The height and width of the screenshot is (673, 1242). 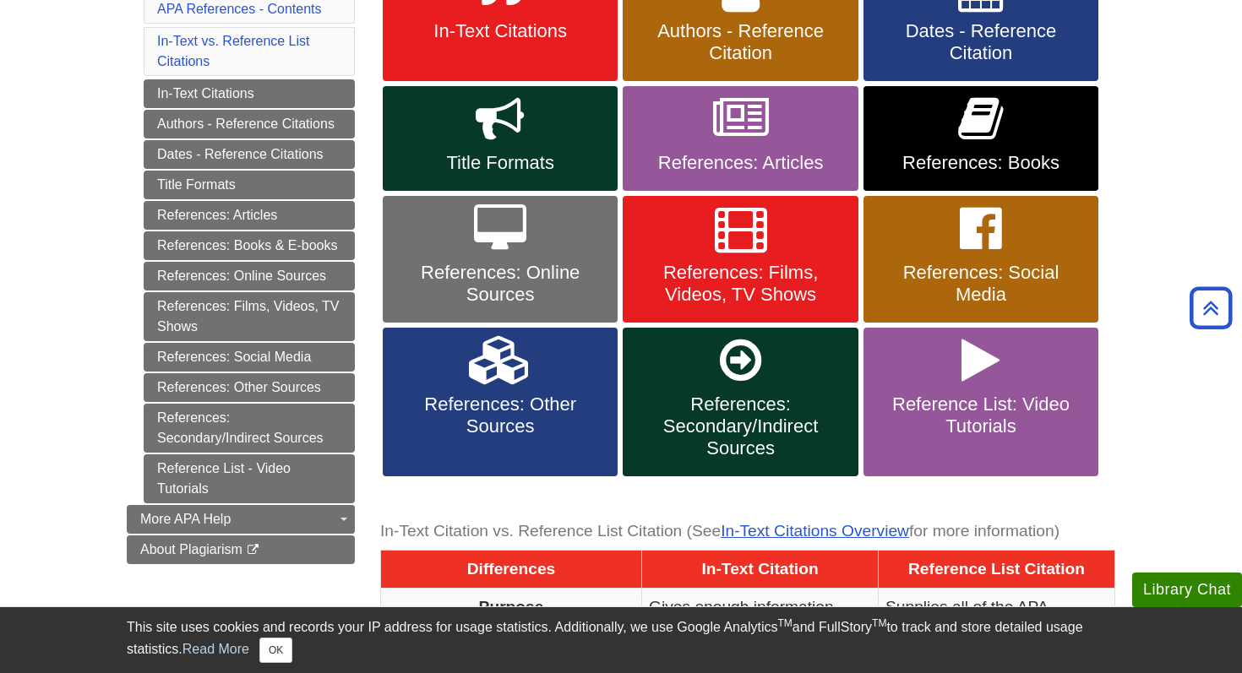 What do you see at coordinates (996, 569) in the screenshot?
I see `span: Reference List Citation` at bounding box center [996, 569].